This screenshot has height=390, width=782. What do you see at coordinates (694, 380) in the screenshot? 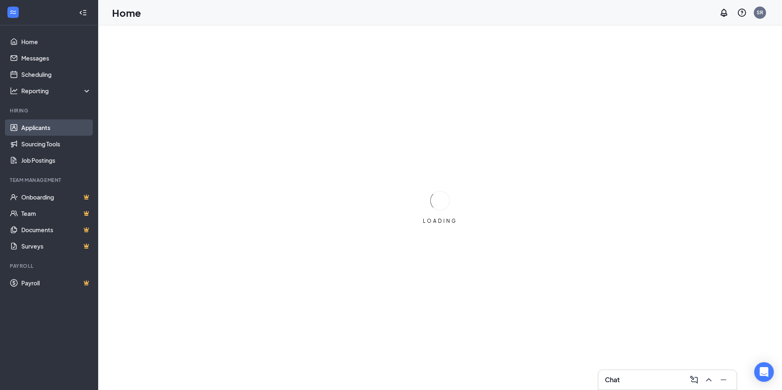
I see `svg: ComposeMessage` at bounding box center [694, 380].